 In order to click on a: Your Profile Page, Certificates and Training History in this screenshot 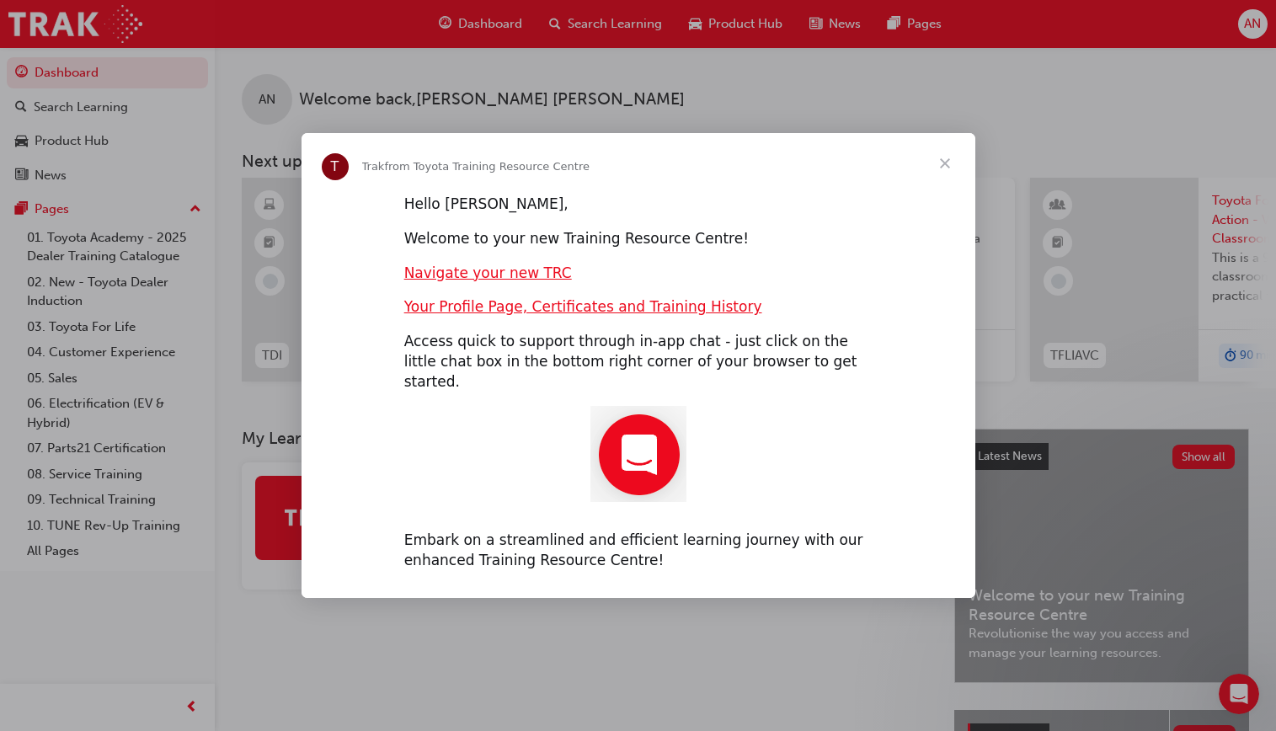, I will do `click(583, 307)`.